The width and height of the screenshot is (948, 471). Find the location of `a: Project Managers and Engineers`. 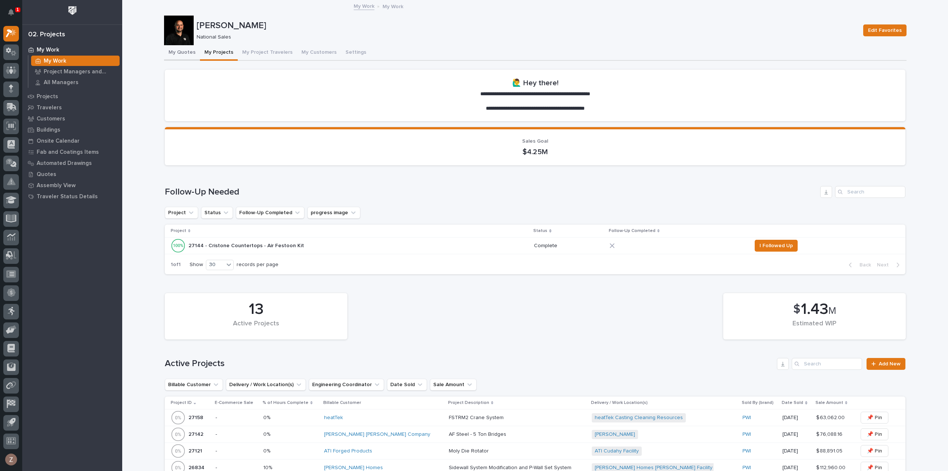

a: Project Managers and Engineers is located at coordinates (75, 71).